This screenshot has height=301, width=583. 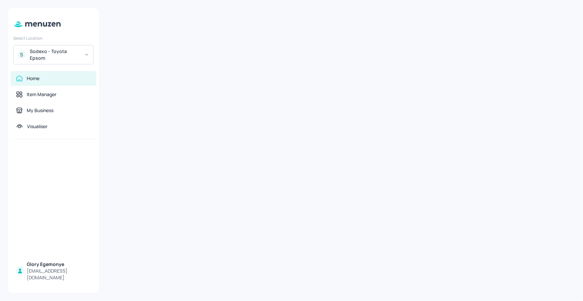 What do you see at coordinates (22, 55) in the screenshot?
I see `div: S` at bounding box center [22, 55].